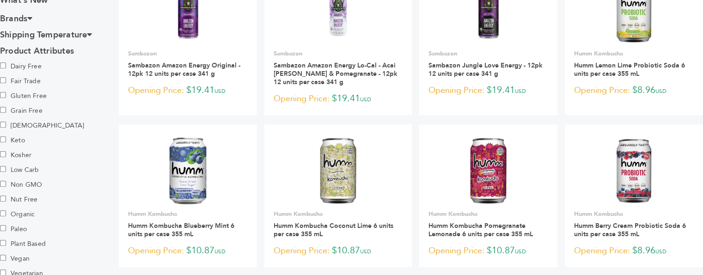 This screenshot has width=703, height=275. Describe the element at coordinates (184, 69) in the screenshot. I see `a: Sambazon Amazon Energy Original - 12pk 12 units per case 341 g` at that location.